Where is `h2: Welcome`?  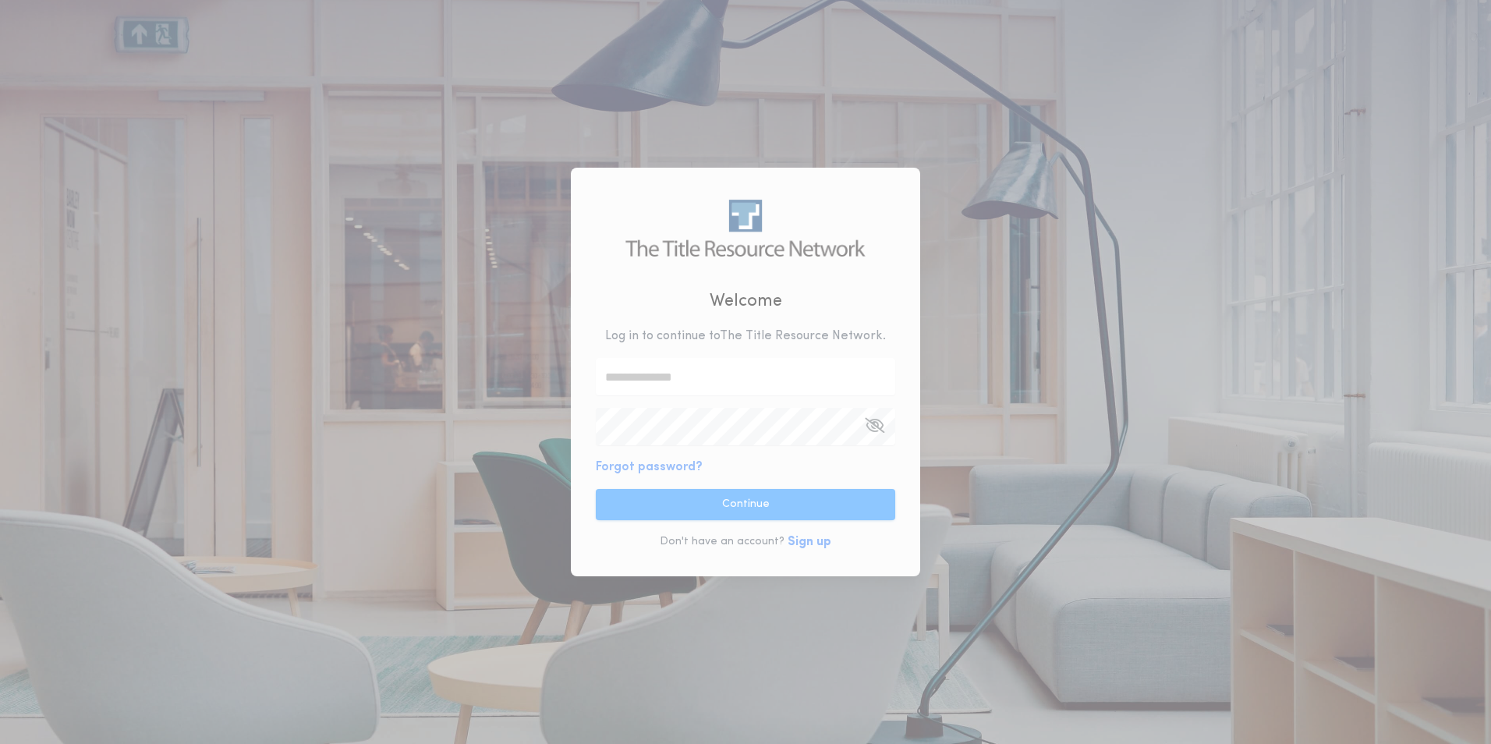
h2: Welcome is located at coordinates (746, 301).